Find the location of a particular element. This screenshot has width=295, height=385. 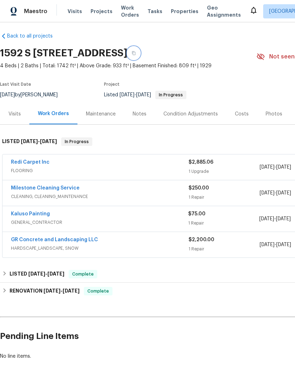

button: Copy Address is located at coordinates (134, 53).